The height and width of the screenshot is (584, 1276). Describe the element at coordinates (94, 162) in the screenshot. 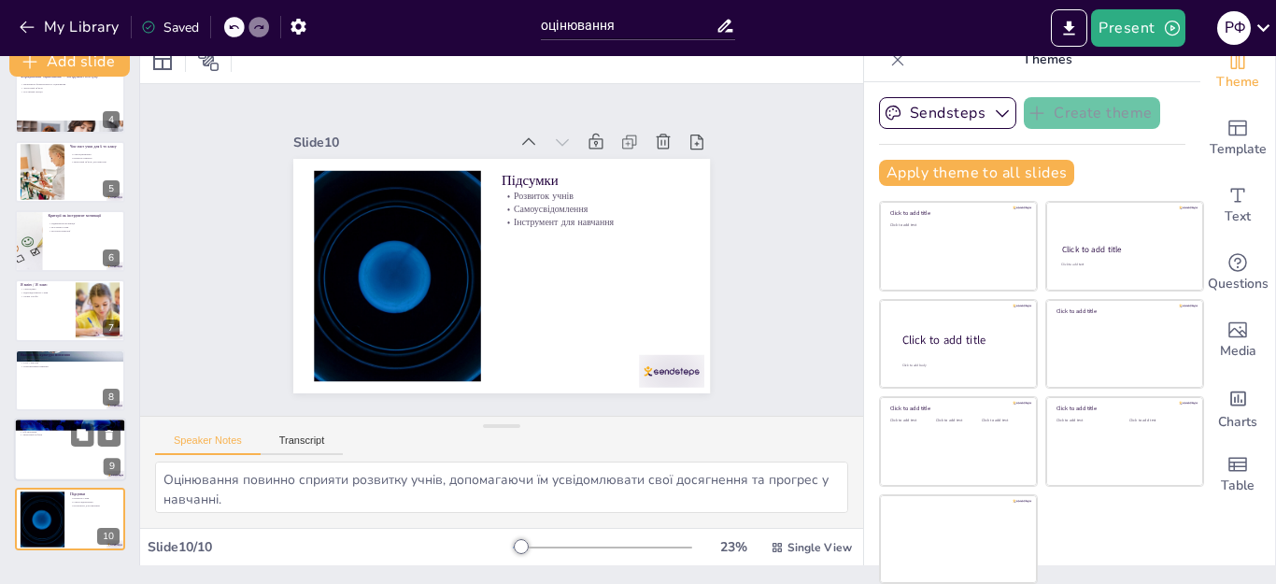

I see `p: Зворотний зв'язок для вчителів` at that location.